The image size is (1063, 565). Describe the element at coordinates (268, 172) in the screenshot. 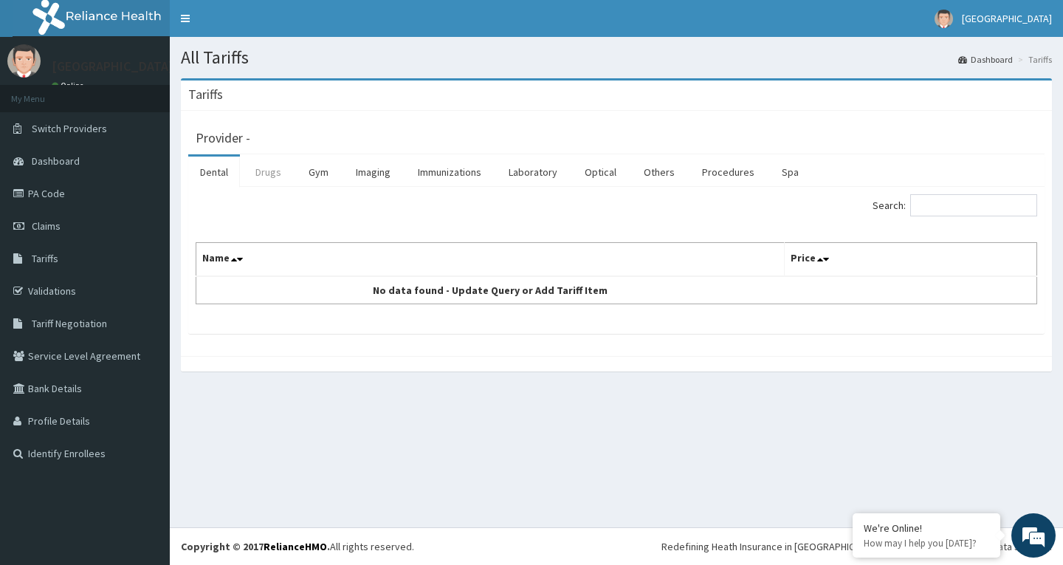

I see `a: Drugs` at that location.